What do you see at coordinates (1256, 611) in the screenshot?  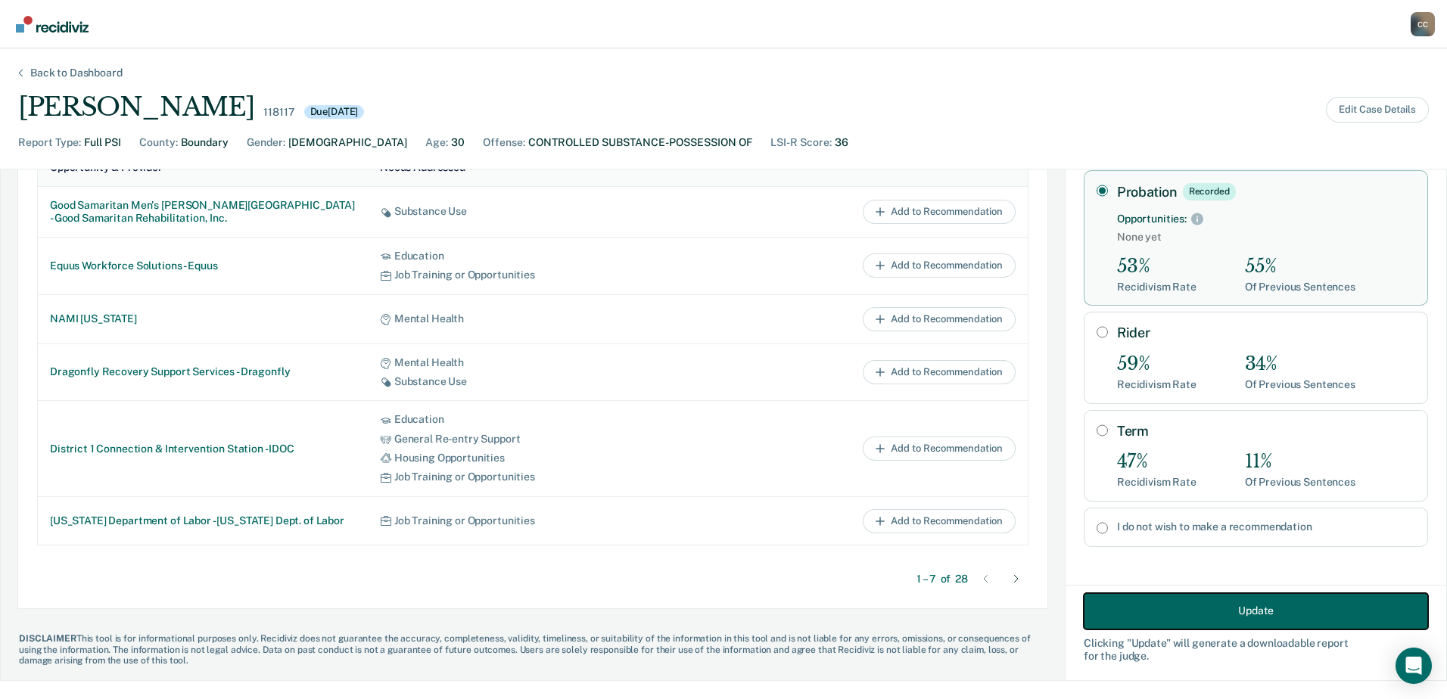 I see `button: Update` at bounding box center [1256, 611].